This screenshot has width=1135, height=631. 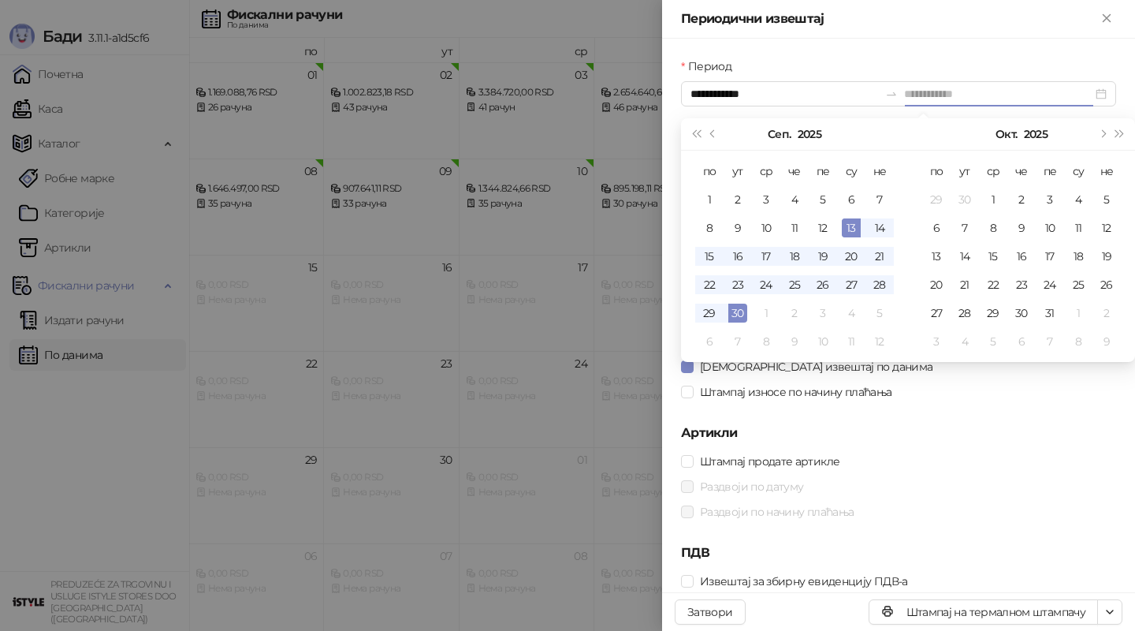 I want to click on td: 2025-11-07, so click(x=1050, y=341).